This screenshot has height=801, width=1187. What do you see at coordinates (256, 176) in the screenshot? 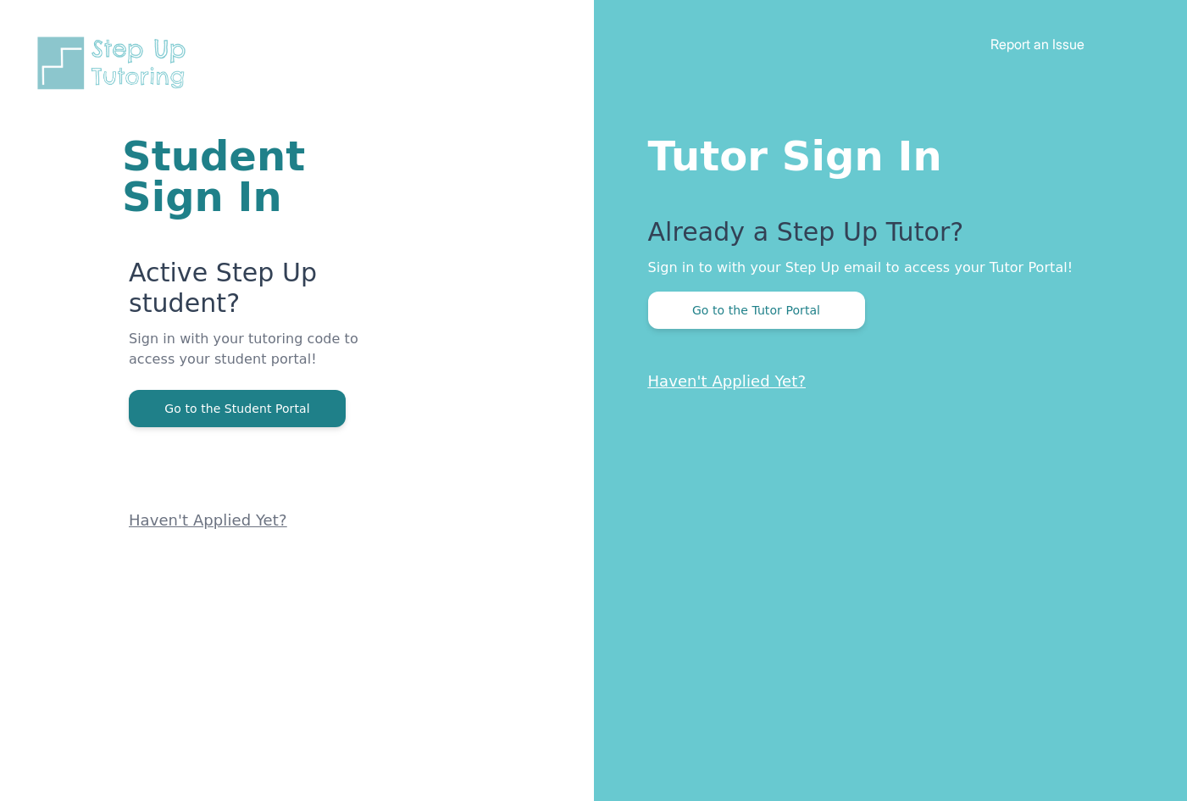
I see `h1: Student Sign In` at bounding box center [256, 176].